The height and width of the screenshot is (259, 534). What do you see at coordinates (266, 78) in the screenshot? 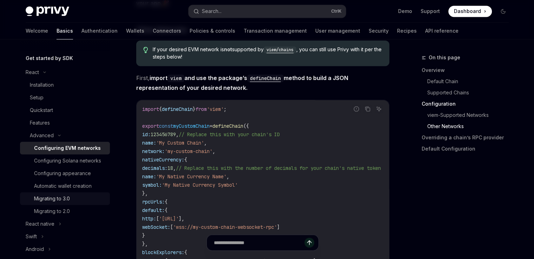
I see `code: defineChain` at bounding box center [266, 78].